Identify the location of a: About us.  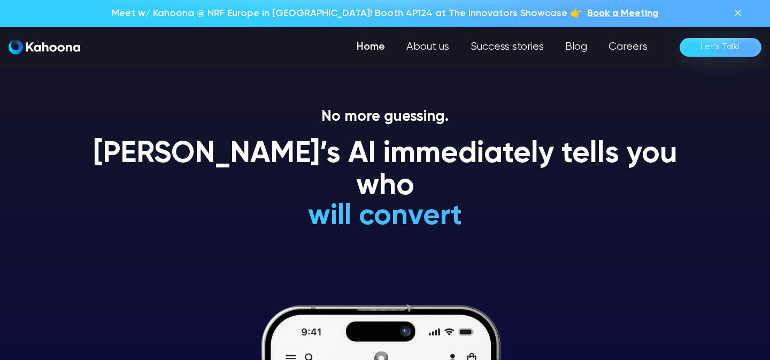
(428, 47).